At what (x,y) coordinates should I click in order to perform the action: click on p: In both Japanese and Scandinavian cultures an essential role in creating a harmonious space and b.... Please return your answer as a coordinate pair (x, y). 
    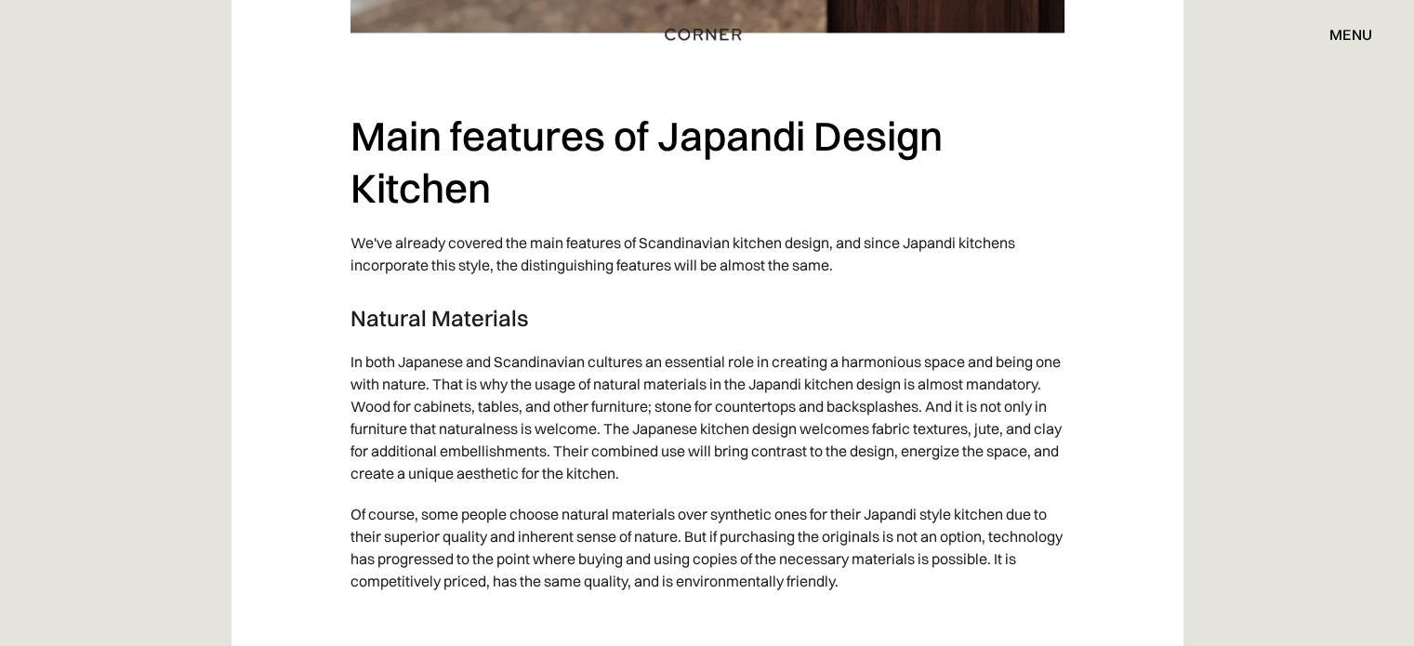
    Looking at the image, I should click on (707, 416).